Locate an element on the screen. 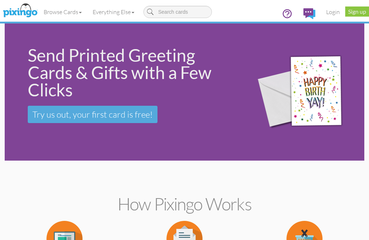 This screenshot has height=240, width=369. a: Everything Else is located at coordinates (114, 12).